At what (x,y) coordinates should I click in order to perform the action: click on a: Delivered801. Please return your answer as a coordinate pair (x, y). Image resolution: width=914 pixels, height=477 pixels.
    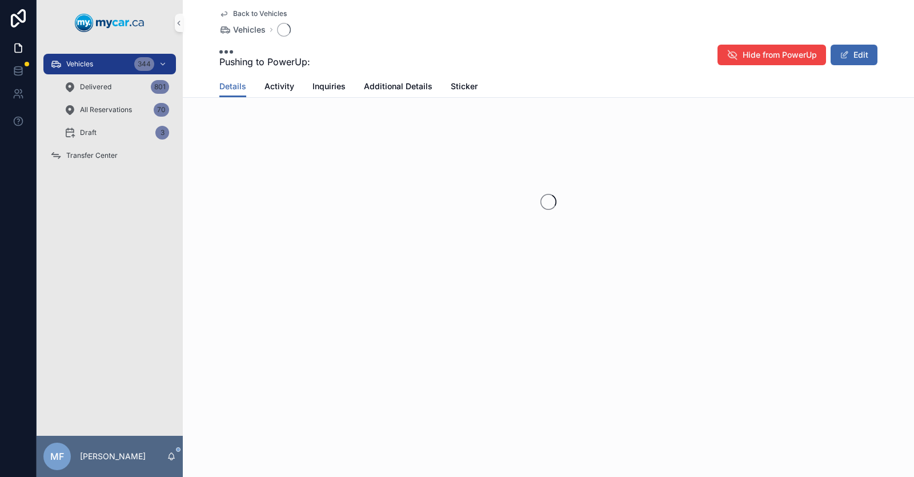
    Looking at the image, I should click on (117, 87).